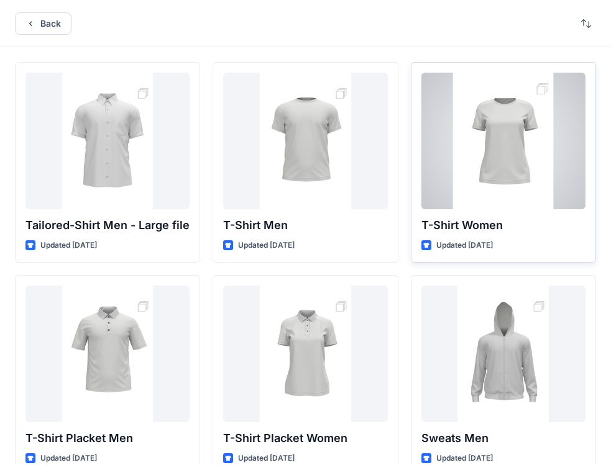 This screenshot has width=611, height=465. Describe the element at coordinates (503, 225) in the screenshot. I see `p: T-Shirt Women` at that location.